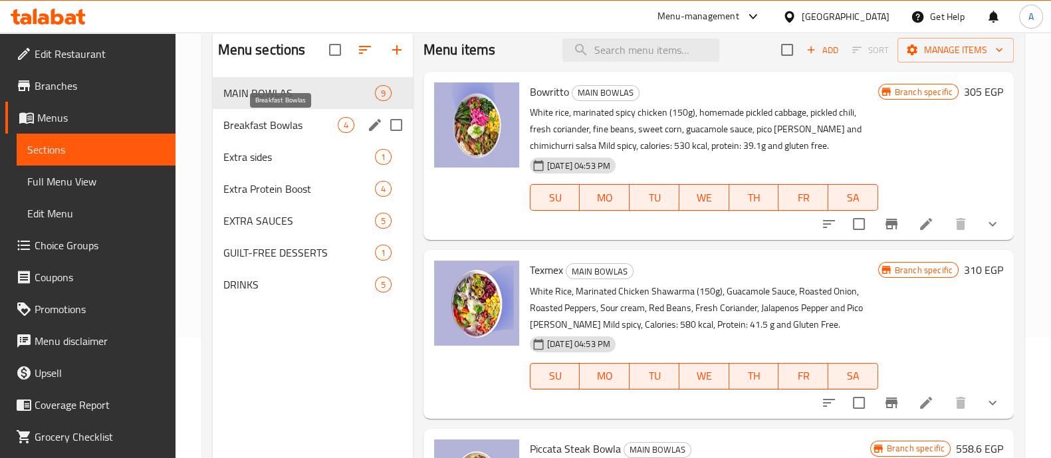  Describe the element at coordinates (90, 373) in the screenshot. I see `a: Upsell` at that location.